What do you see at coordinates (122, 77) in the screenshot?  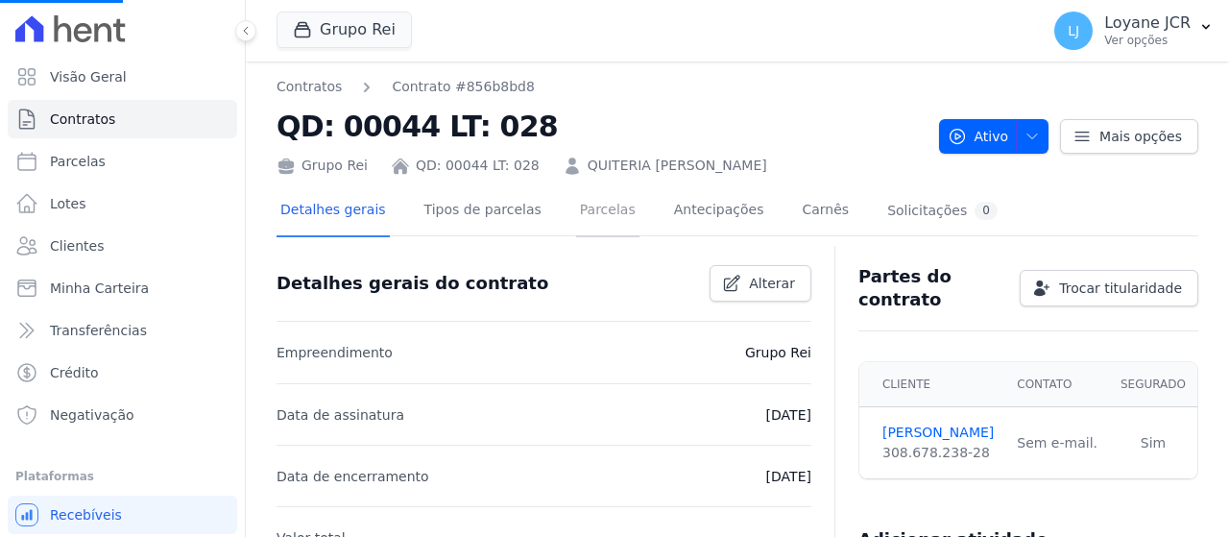 I see `a: Visão Geral` at bounding box center [122, 77].